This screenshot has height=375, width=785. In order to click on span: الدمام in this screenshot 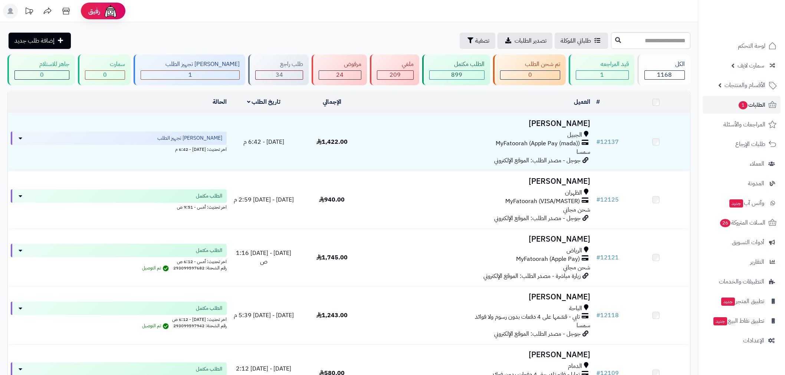, I will do `click(575, 366)`.